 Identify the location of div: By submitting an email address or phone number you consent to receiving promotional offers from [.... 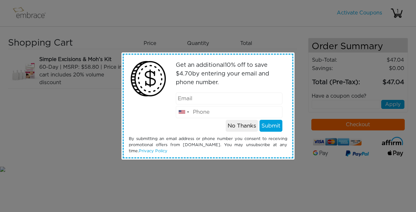
(208, 145).